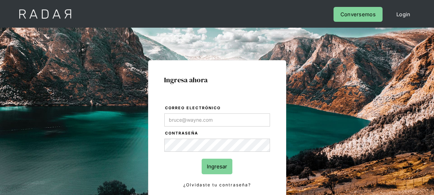 The image size is (434, 195). Describe the element at coordinates (217, 146) in the screenshot. I see `form: Login Form` at that location.